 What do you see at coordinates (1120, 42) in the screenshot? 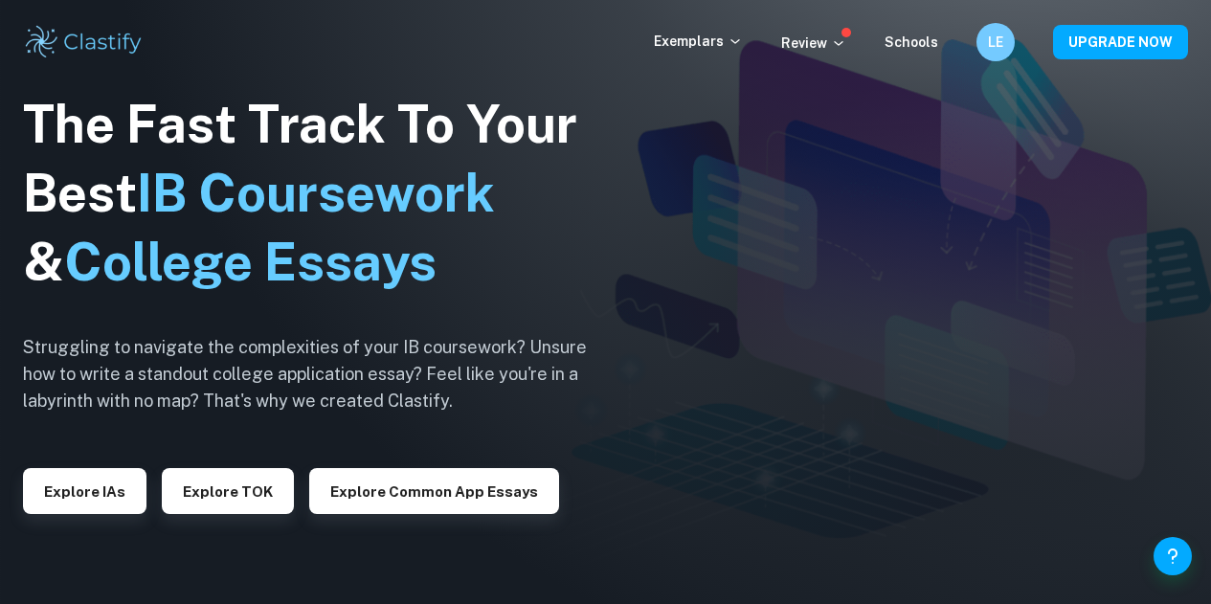
I see `button: UPGRADE NOW` at bounding box center [1120, 42].